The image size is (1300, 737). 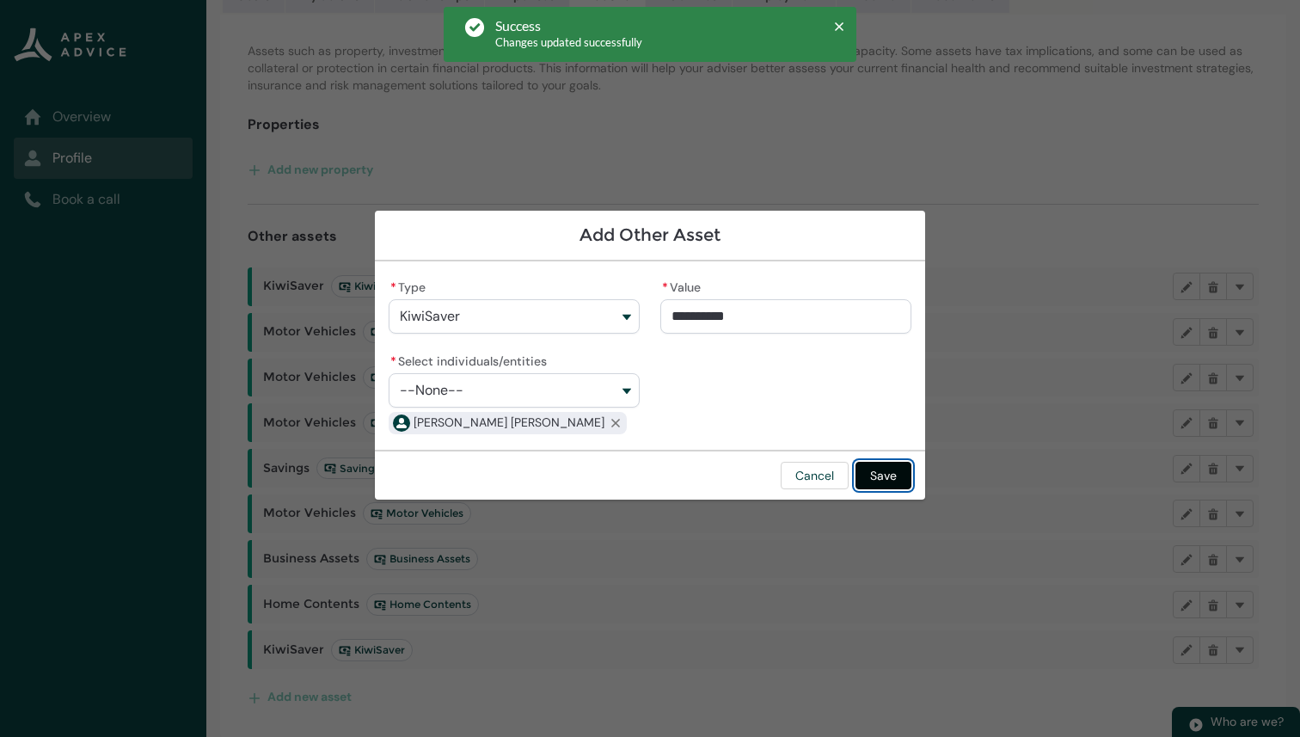 What do you see at coordinates (471, 359) in the screenshot?
I see `label: Select individuals/entities` at bounding box center [471, 359].